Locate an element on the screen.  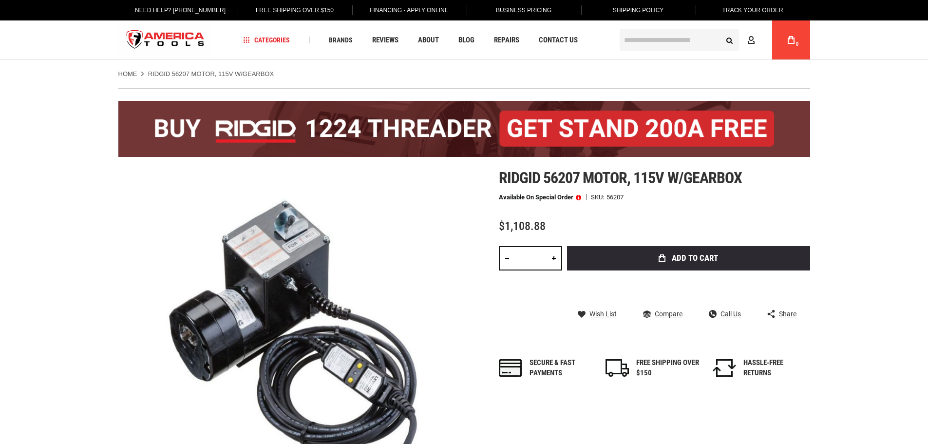
img: payments is located at coordinates (510, 368).